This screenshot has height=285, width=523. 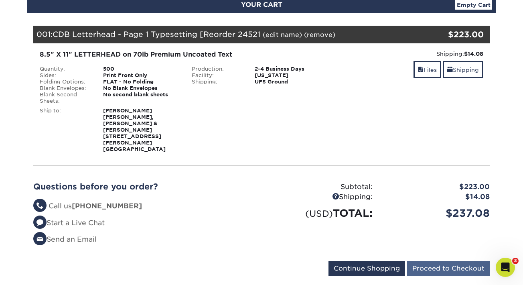 I want to click on a: Start a Live Chat, so click(x=69, y=223).